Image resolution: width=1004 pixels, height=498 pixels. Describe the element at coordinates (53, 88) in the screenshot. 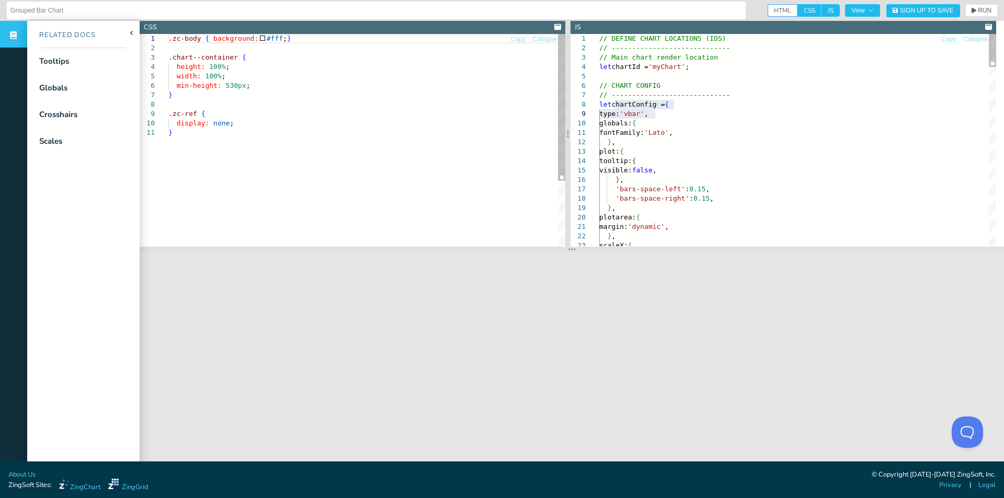

I see `div: Globals` at that location.